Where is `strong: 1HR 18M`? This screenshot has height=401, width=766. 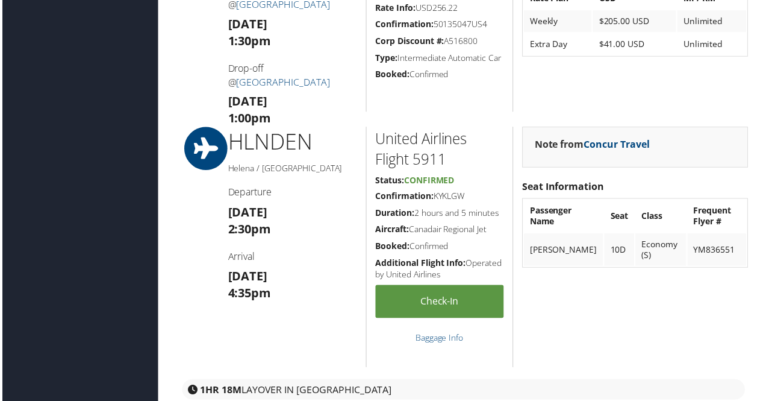
strong: 1HR 18M is located at coordinates (219, 391).